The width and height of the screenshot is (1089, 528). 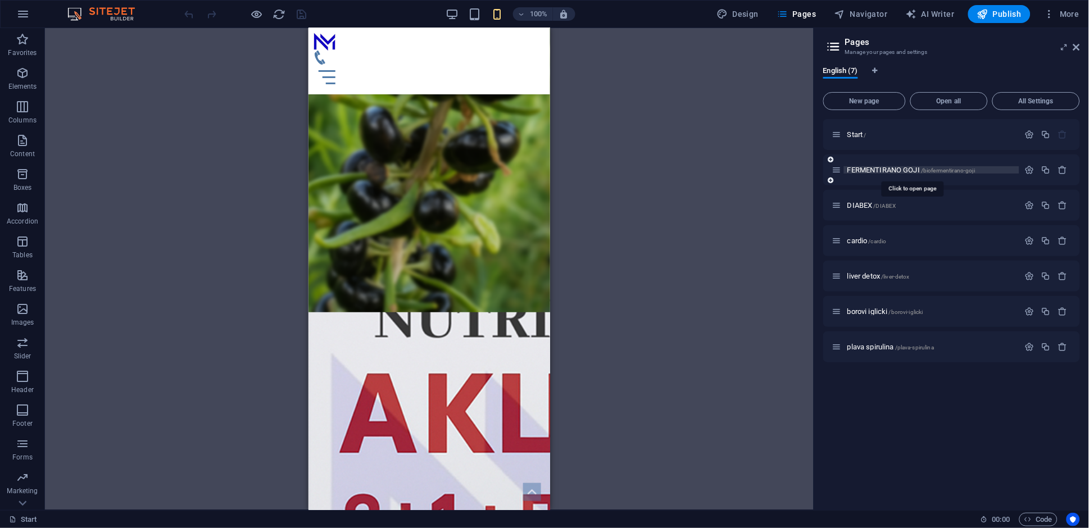 I want to click on p: Header, so click(x=22, y=390).